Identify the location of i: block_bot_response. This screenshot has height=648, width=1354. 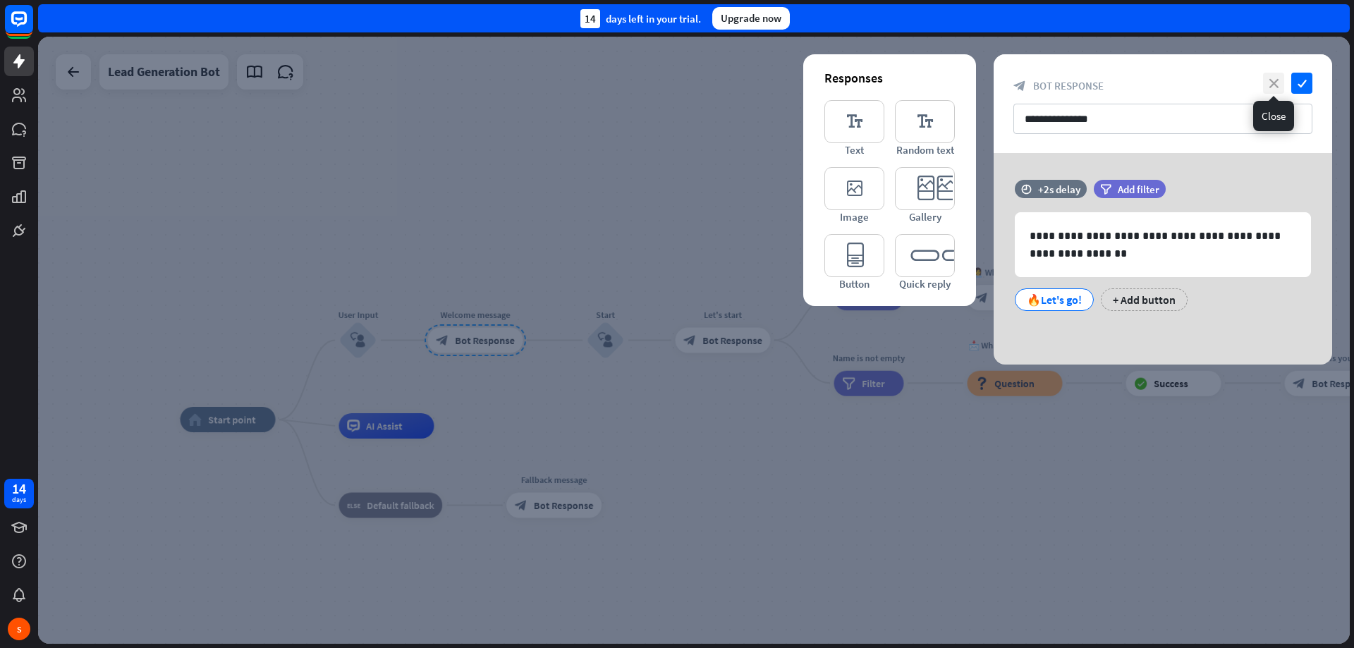
(1020, 86).